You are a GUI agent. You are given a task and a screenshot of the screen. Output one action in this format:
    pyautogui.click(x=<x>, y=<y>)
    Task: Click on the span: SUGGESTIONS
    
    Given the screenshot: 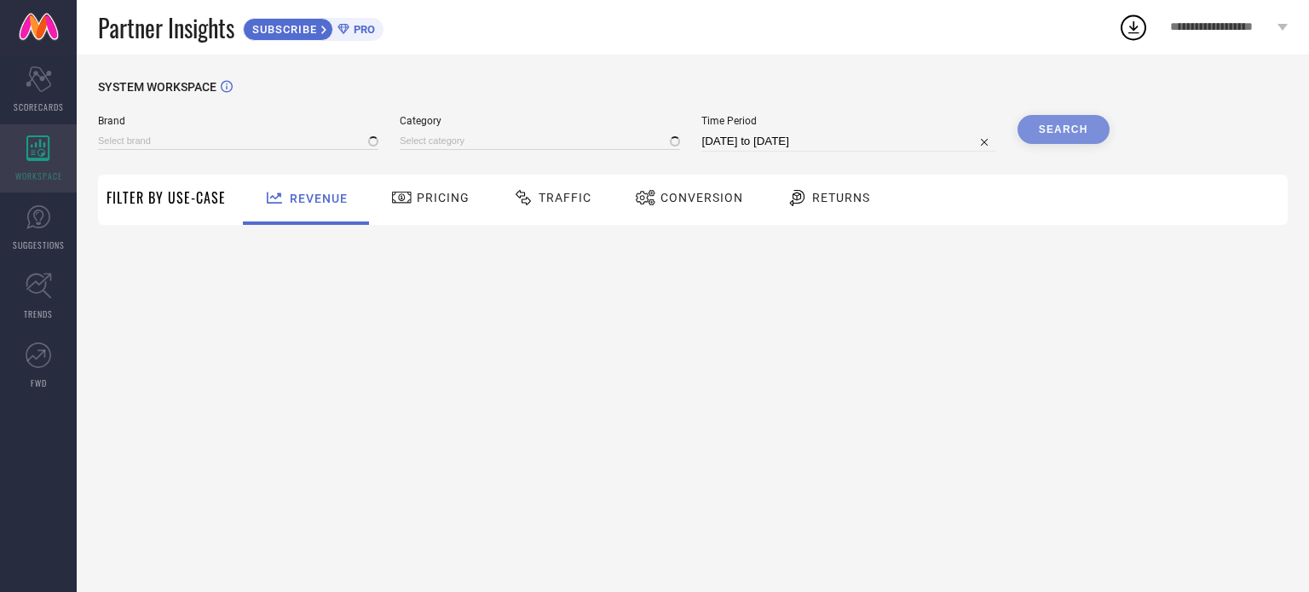 What is the action you would take?
    pyautogui.click(x=38, y=245)
    